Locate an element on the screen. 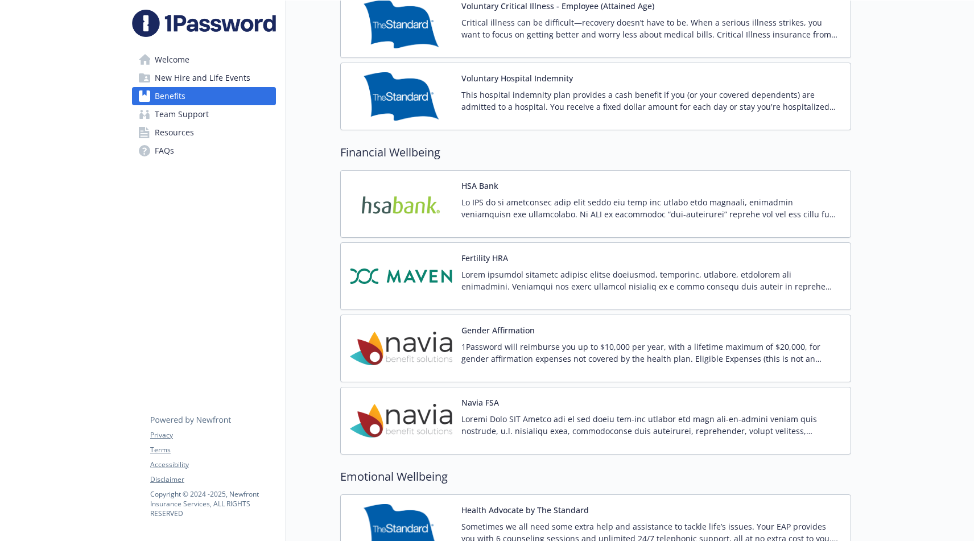 The image size is (974, 541). button: HSA Bank is located at coordinates (479, 185).